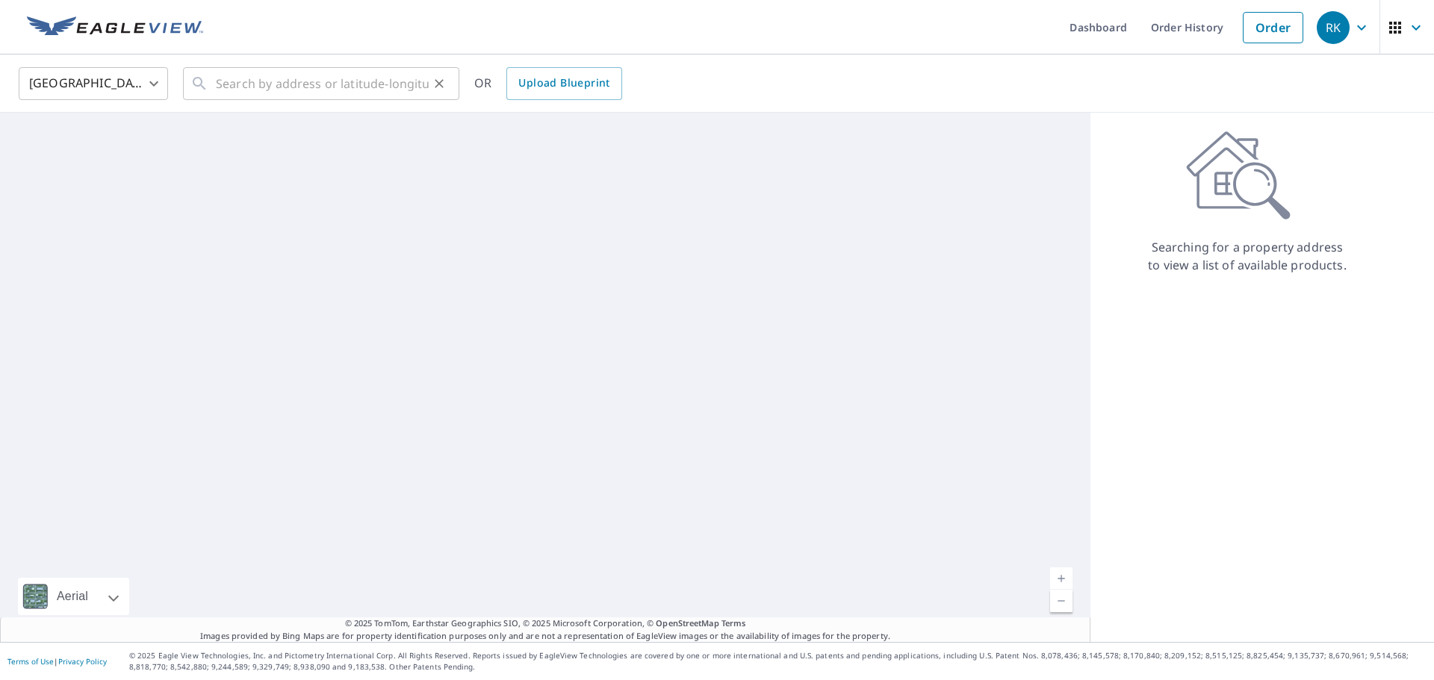 The width and height of the screenshot is (1434, 680). What do you see at coordinates (777, 662) in the screenshot?
I see `p: © 2025 Eagle View Technologies, Inc. and Pictometry International Corp. All Rights Reserved. Repo...` at bounding box center [777, 662].